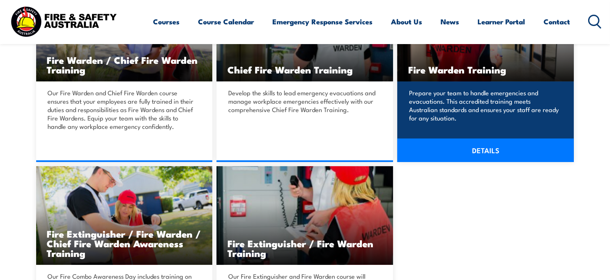  What do you see at coordinates (124, 216) in the screenshot?
I see `img: Fire Combo Awareness Day` at bounding box center [124, 216].